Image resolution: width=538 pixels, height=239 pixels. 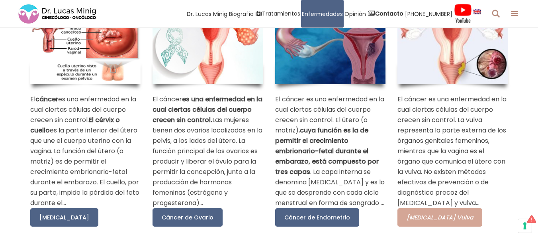 I want to click on p: El cáncer es una enfermedad en la cual ciertas células del cuerpo crecen sin control. El útero (o..., so click(x=331, y=151).